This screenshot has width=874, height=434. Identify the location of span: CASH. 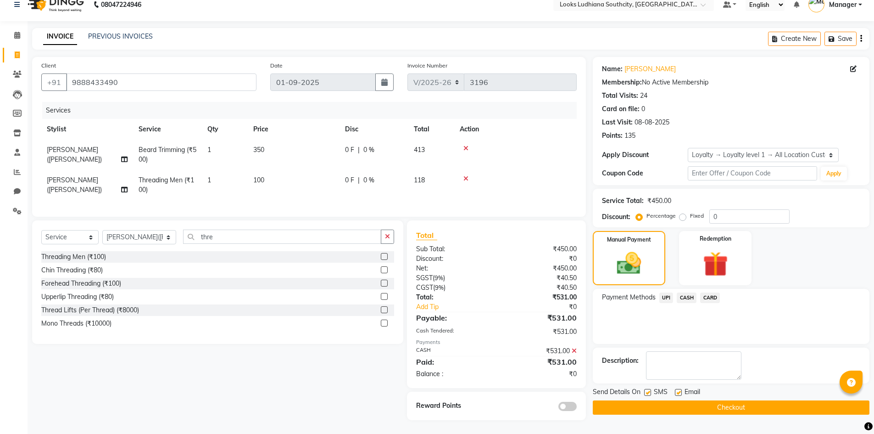
(686, 297).